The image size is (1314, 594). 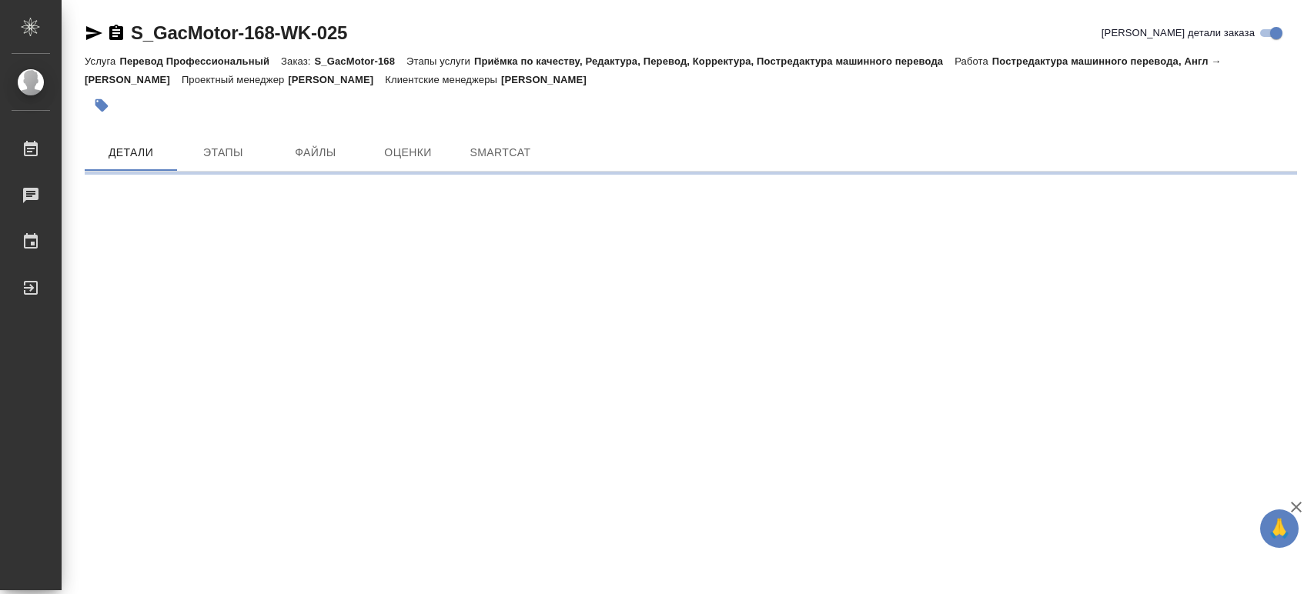 What do you see at coordinates (714, 61) in the screenshot?
I see `p: Приёмка по качеству, Редактура, Перевод, Корректура, Постредактура машинного перевода` at bounding box center [714, 61].